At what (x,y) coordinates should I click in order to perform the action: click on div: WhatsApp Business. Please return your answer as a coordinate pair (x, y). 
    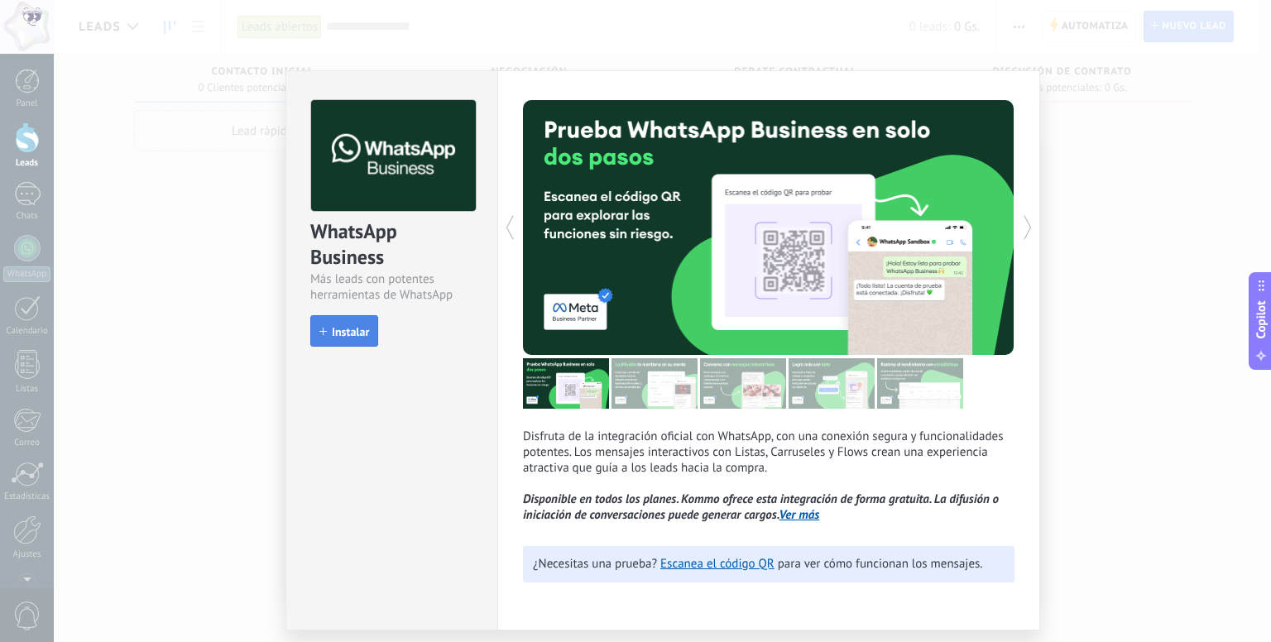
    Looking at the image, I should click on (391, 245).